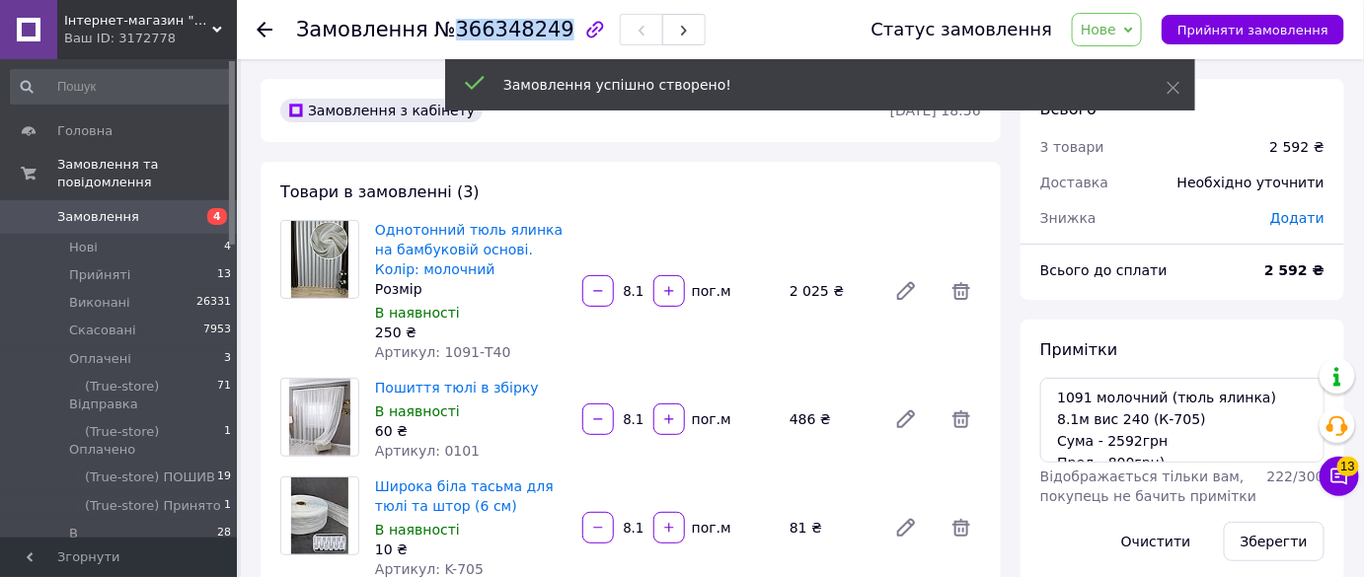 This screenshot has height=577, width=1364. What do you see at coordinates (103, 331) in the screenshot?
I see `span: Скасовані` at bounding box center [103, 331].